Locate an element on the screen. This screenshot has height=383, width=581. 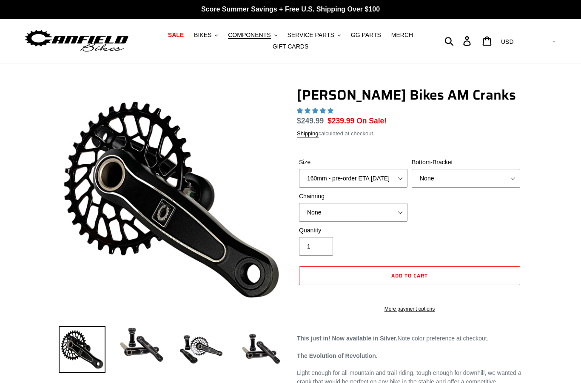
a: MERCH is located at coordinates (402, 35).